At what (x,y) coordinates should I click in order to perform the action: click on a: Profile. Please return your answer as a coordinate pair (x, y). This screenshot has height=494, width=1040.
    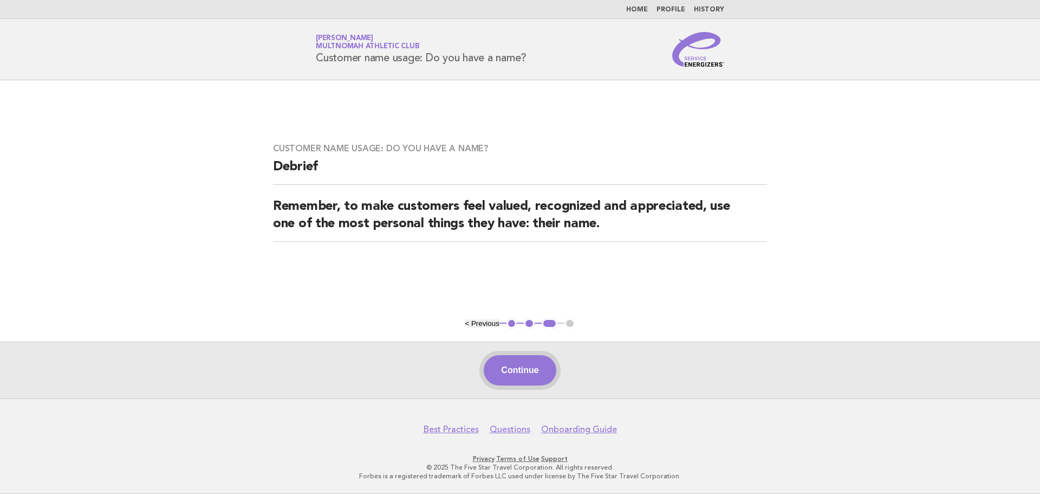
    Looking at the image, I should click on (671, 10).